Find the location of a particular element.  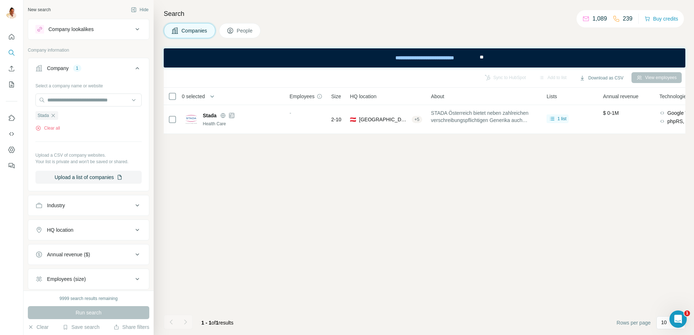

div: Select a company name or website is located at coordinates (89, 85).